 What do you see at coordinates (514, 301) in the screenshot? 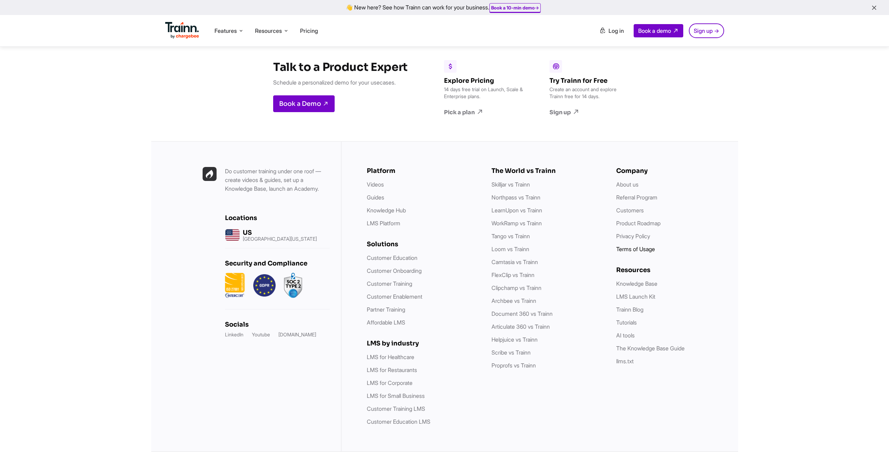
I see `a: Archbee vs Trainn` at bounding box center [514, 301].